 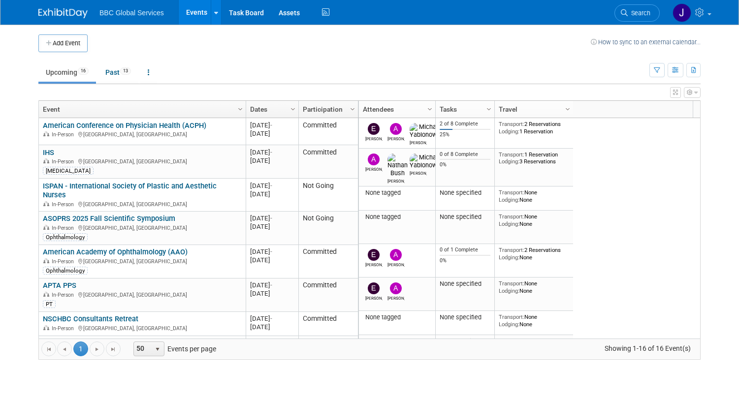 I want to click on span: Search, so click(x=639, y=13).